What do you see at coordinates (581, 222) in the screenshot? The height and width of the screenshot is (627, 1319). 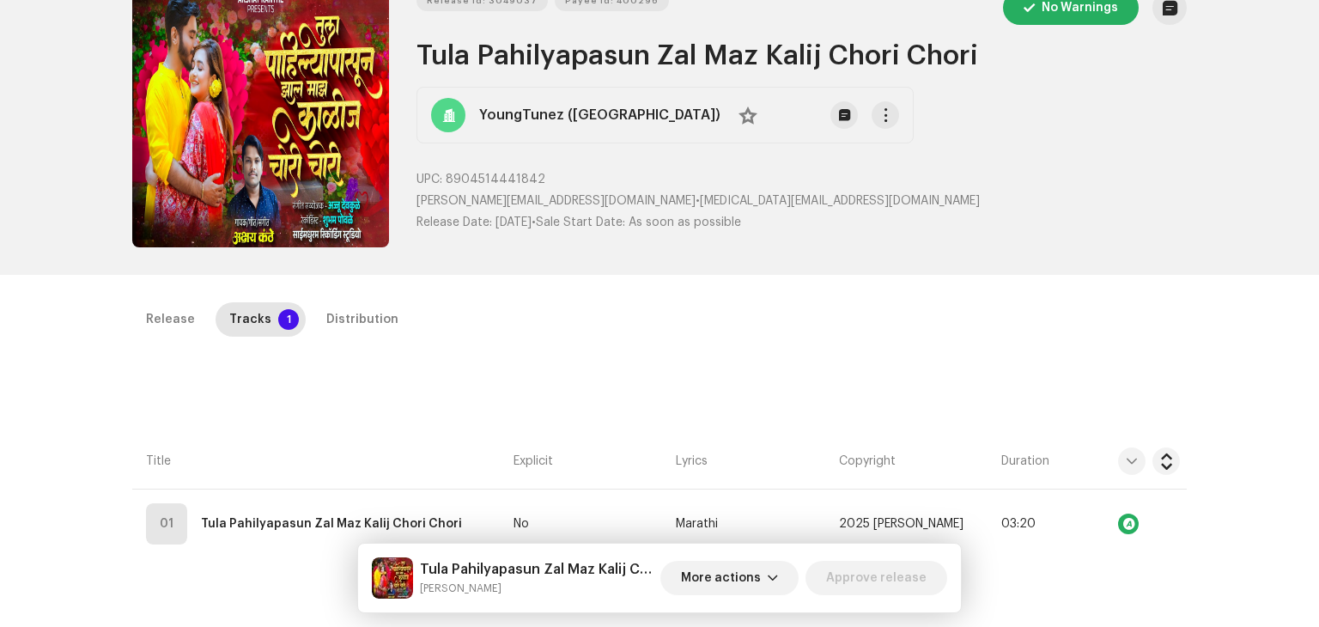 I see `span: Sale Start Date:` at bounding box center [581, 222].